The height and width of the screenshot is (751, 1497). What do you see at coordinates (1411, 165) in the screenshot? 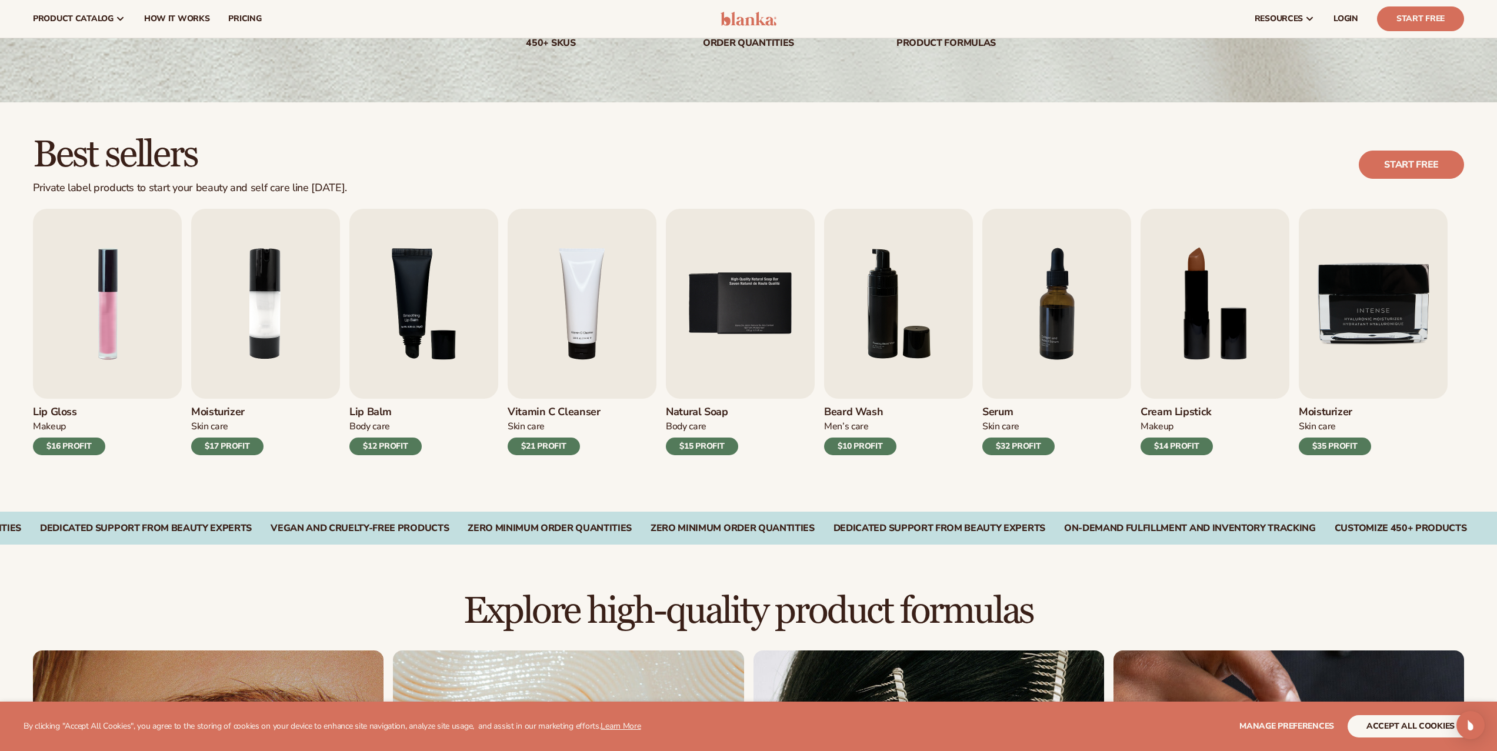
I see `a: Start free` at bounding box center [1411, 165].